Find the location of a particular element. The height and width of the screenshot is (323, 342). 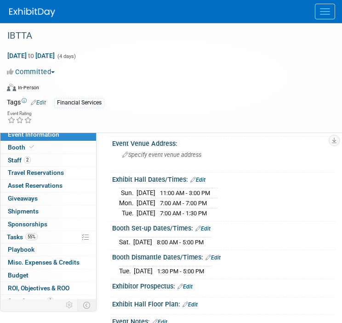

span: Asset Reservations is located at coordinates (35, 185).